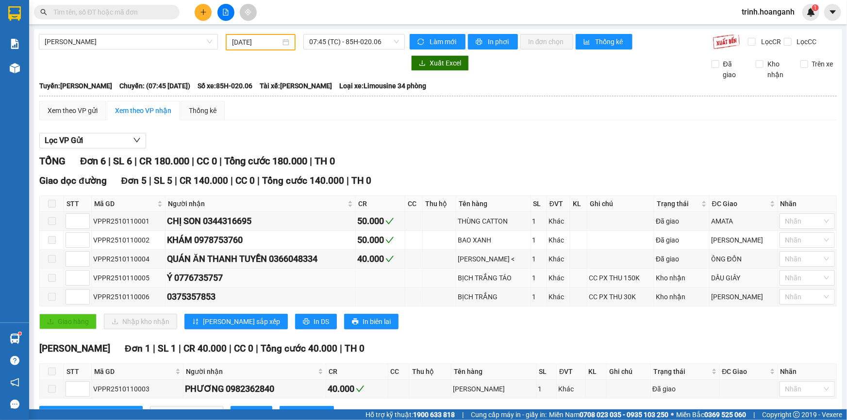 Image resolution: width=847 pixels, height=420 pixels. Describe the element at coordinates (196, 322) in the screenshot. I see `span: sort-ascending` at that location.